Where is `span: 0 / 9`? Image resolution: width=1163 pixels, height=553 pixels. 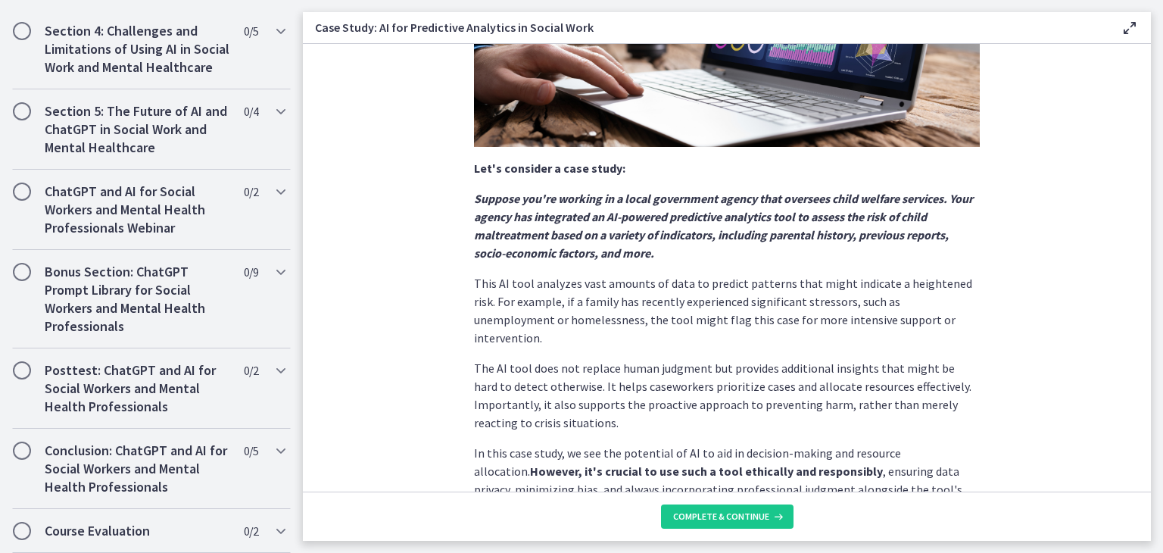 span: 0 / 9 is located at coordinates (251, 272).